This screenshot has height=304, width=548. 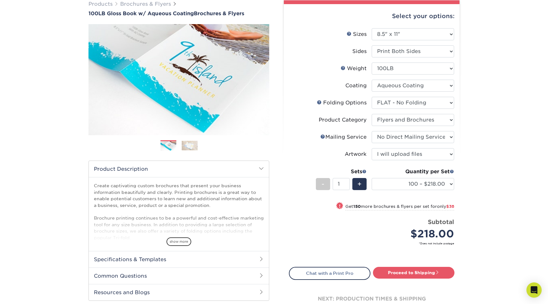 I want to click on div: Sets, so click(x=341, y=172).